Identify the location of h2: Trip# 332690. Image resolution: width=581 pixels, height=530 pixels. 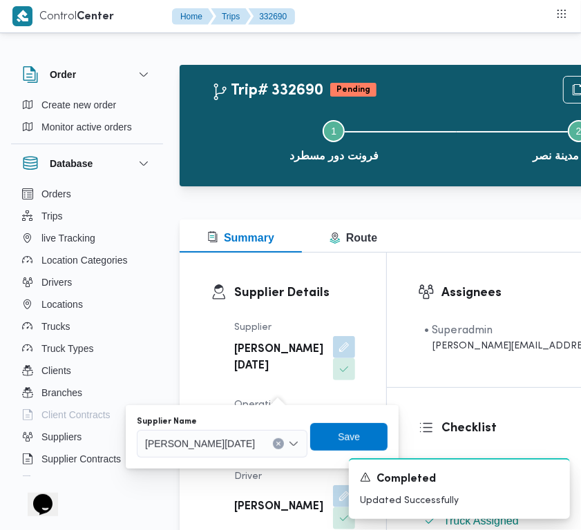
(267, 91).